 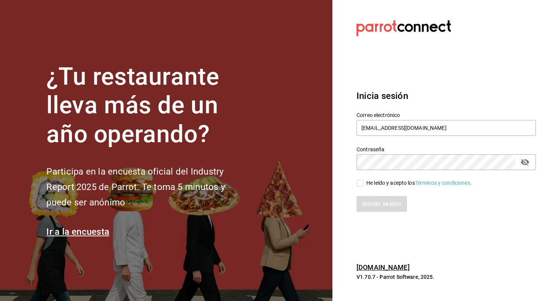 I want to click on p: V1.70.7 - Parrot Software, 2025., so click(x=446, y=277).